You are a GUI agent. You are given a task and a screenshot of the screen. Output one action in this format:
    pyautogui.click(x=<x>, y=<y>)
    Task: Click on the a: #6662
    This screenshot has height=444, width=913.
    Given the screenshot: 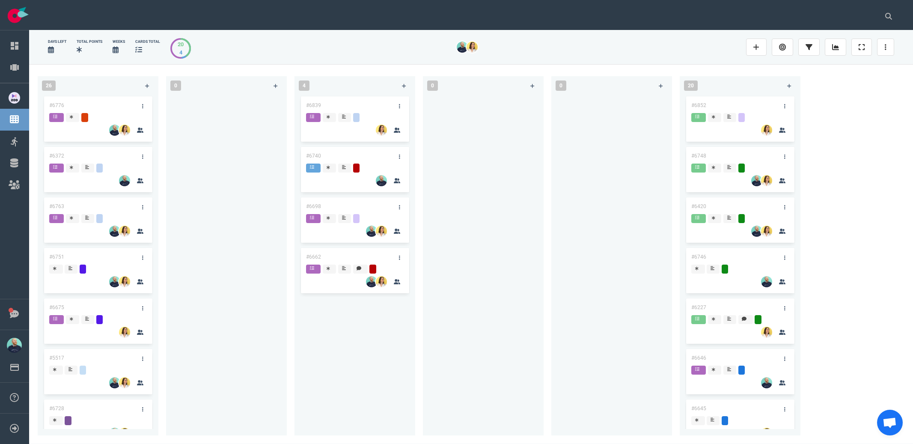 What is the action you would take?
    pyautogui.click(x=313, y=257)
    